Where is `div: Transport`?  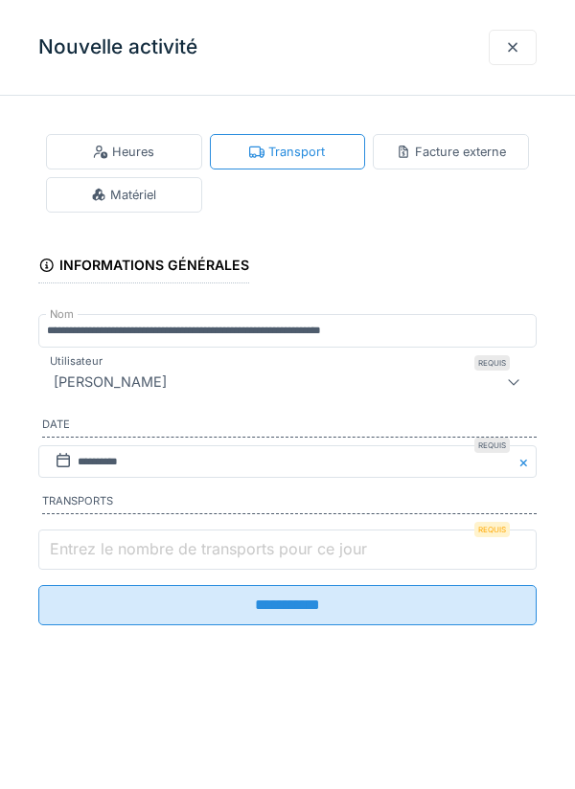
div: Transport is located at coordinates (286, 151).